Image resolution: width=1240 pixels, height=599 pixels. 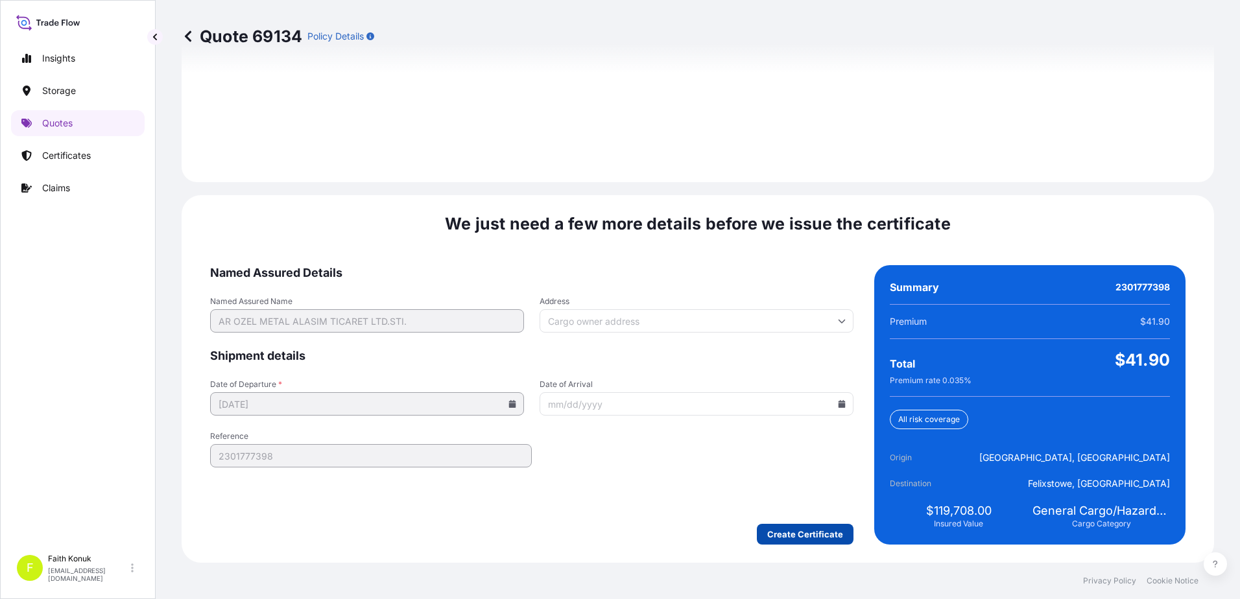 What do you see at coordinates (698, 224) in the screenshot?
I see `span: We just need a few more details before we issue the certificate` at bounding box center [698, 224].